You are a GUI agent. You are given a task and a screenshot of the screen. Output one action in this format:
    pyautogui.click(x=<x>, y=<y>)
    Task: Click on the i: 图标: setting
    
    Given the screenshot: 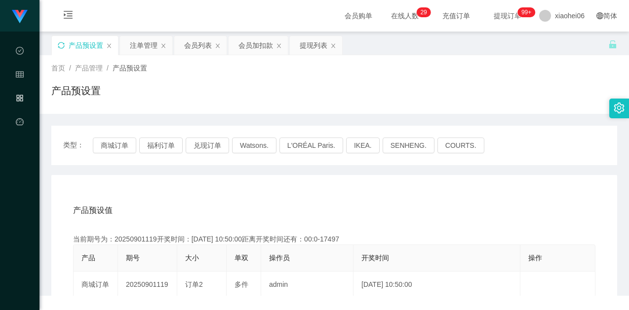 What is the action you would take?
    pyautogui.click(x=619, y=108)
    